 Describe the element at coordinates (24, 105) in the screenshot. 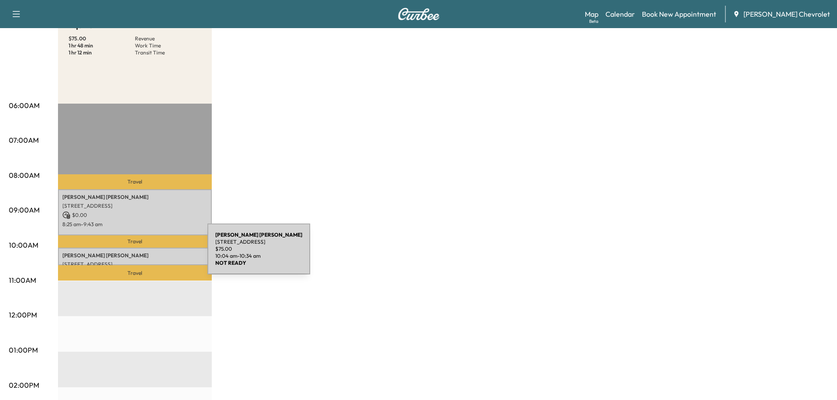

I see `p: 06:00AM` at that location.